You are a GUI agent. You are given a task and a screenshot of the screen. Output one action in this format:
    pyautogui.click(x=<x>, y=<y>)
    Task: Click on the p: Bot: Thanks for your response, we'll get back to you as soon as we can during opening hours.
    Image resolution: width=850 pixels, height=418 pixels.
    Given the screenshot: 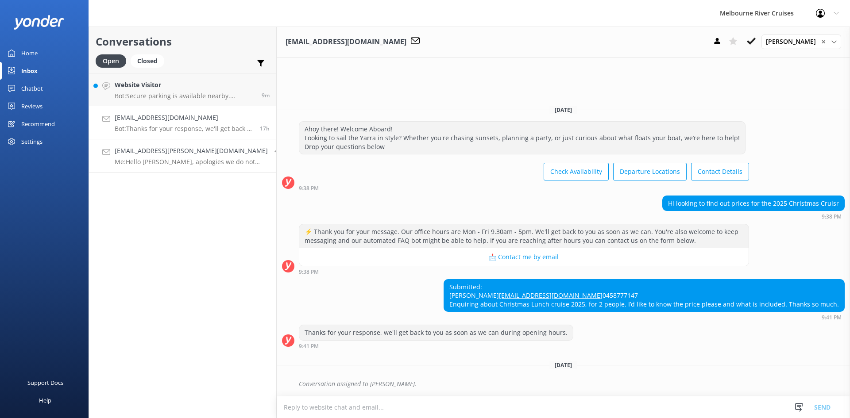 What is the action you would take?
    pyautogui.click(x=184, y=129)
    